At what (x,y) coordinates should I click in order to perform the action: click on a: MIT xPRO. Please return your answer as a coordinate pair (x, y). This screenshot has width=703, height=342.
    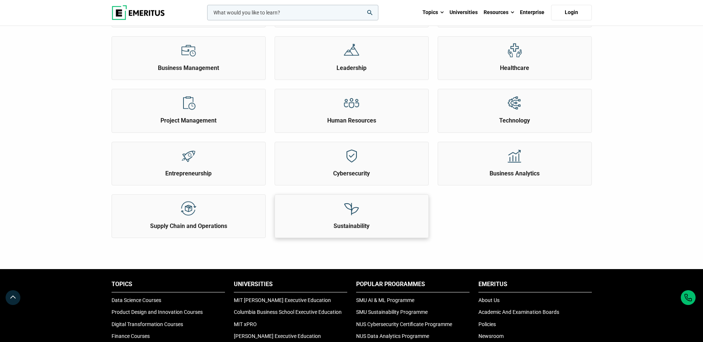
    Looking at the image, I should click on (245, 325).